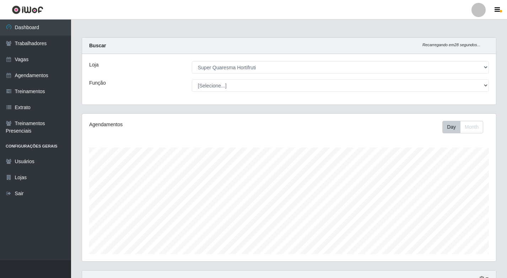  I want to click on img: CoreUI Logo, so click(27, 10).